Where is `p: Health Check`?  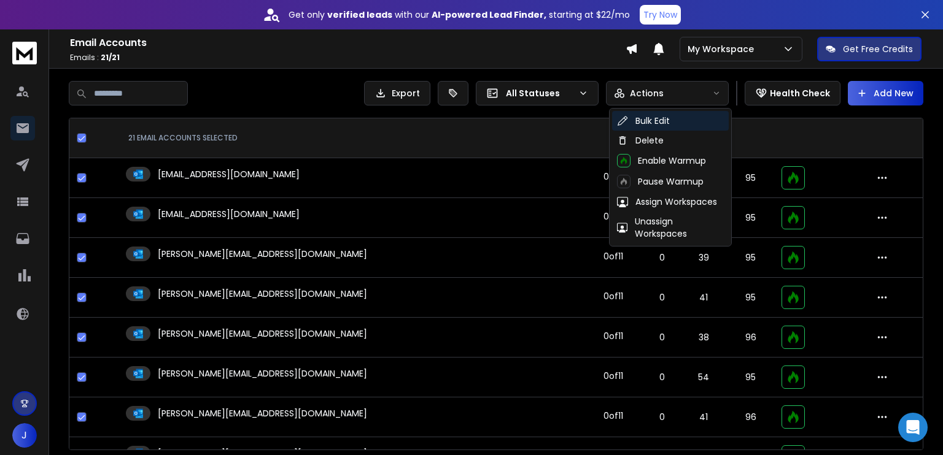 p: Health Check is located at coordinates (800, 93).